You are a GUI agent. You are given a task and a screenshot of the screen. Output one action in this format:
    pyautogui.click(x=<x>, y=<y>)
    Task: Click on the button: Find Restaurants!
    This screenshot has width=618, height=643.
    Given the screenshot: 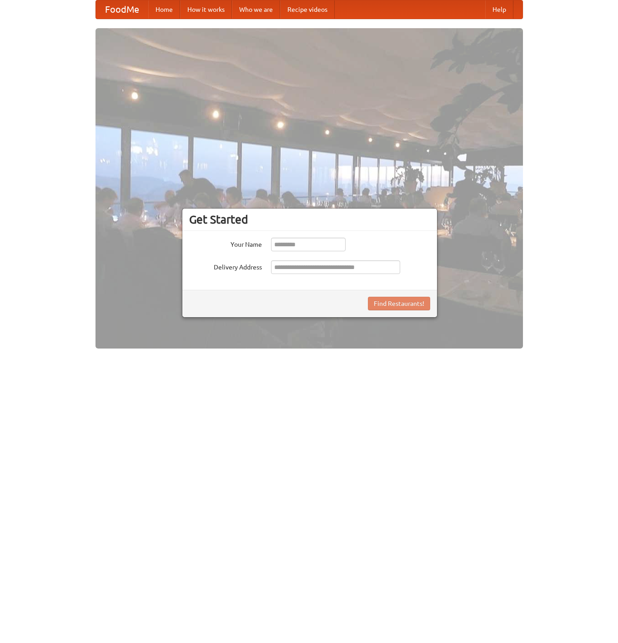 What is the action you would take?
    pyautogui.click(x=399, y=304)
    